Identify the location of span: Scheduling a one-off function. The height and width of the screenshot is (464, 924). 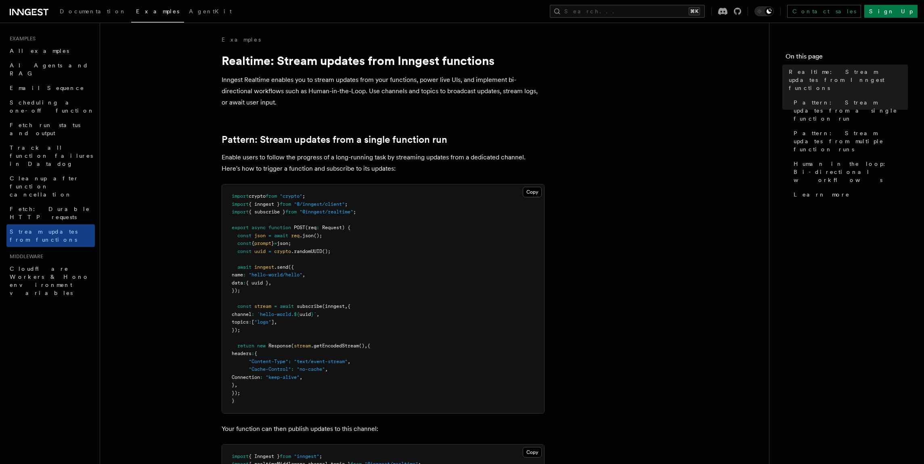
(52, 107).